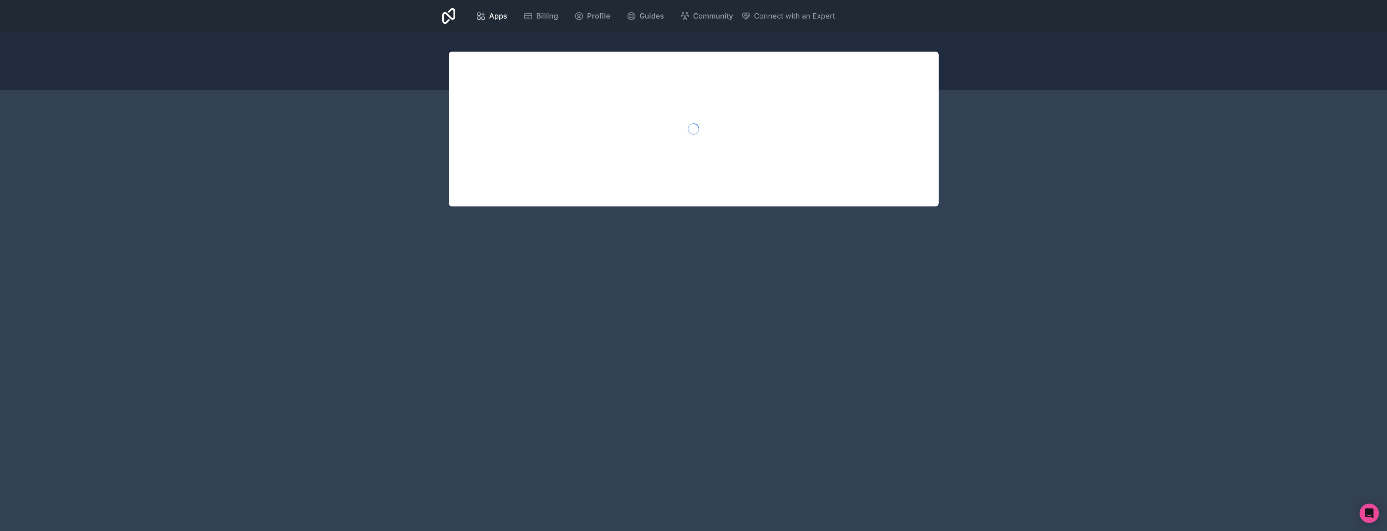 The image size is (1387, 531). I want to click on span: Apps, so click(498, 16).